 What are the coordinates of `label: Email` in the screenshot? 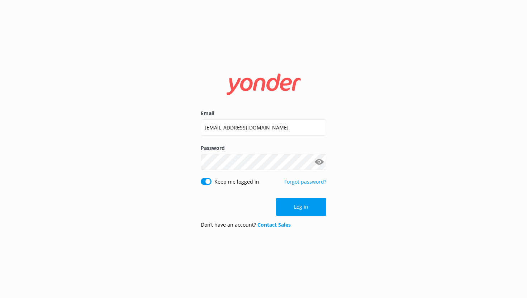 It's located at (264, 113).